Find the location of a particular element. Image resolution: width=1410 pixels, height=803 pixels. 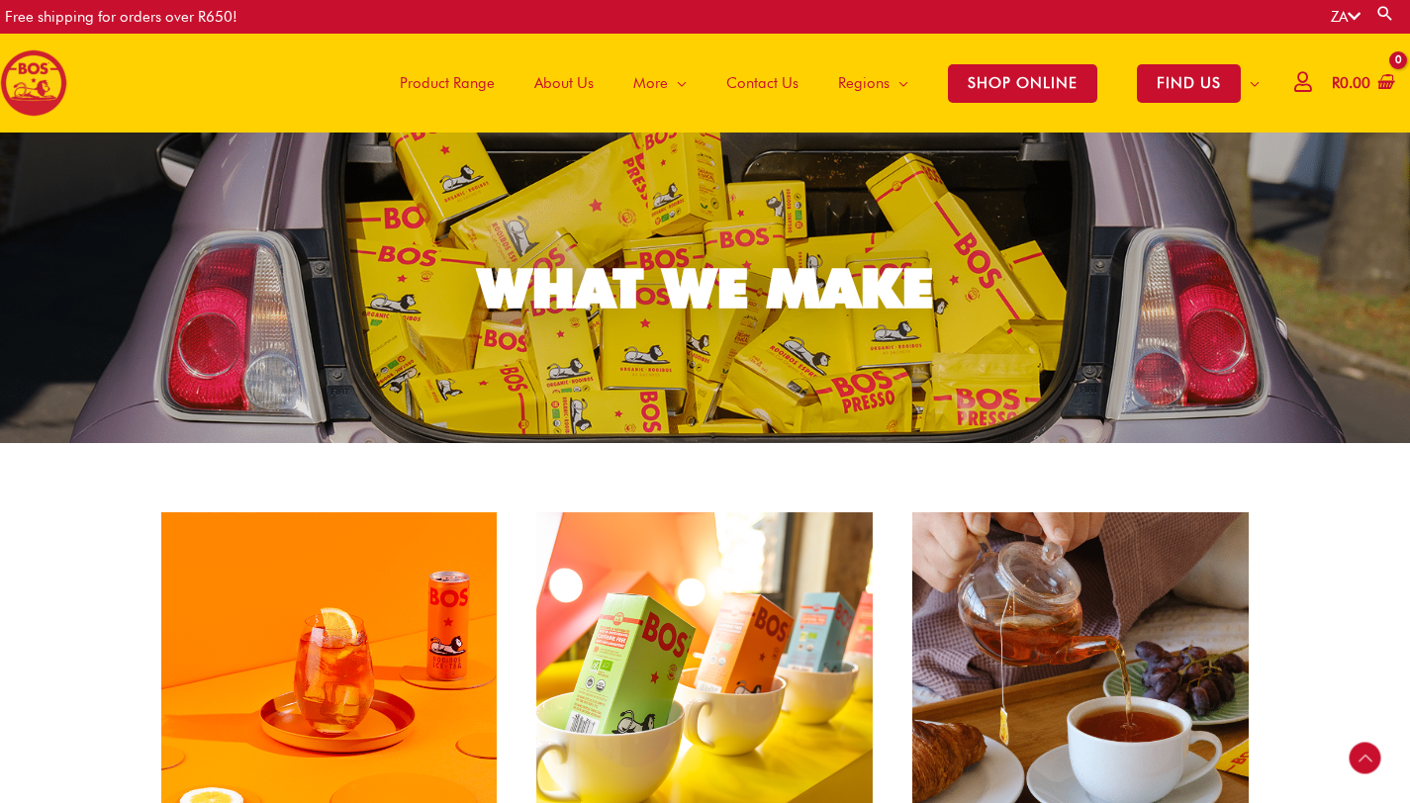

div: WHAT WE MAKE is located at coordinates (705, 288).